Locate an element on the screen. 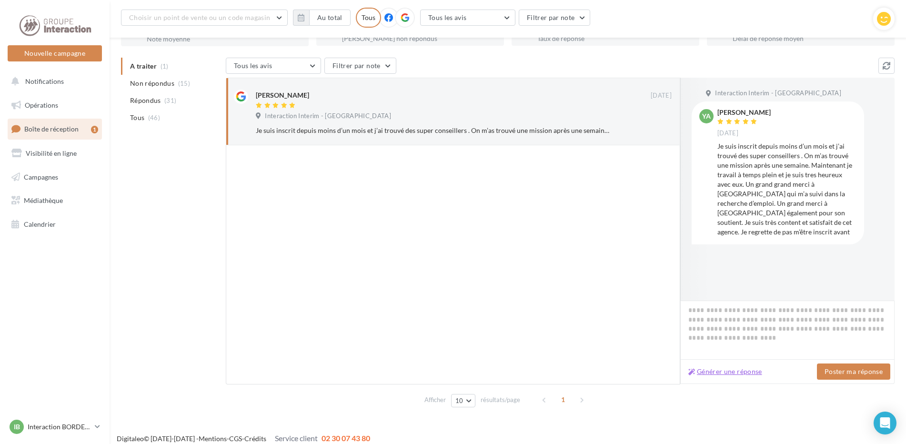 This screenshot has width=906, height=444. span: Boîte de réception is located at coordinates (51, 129).